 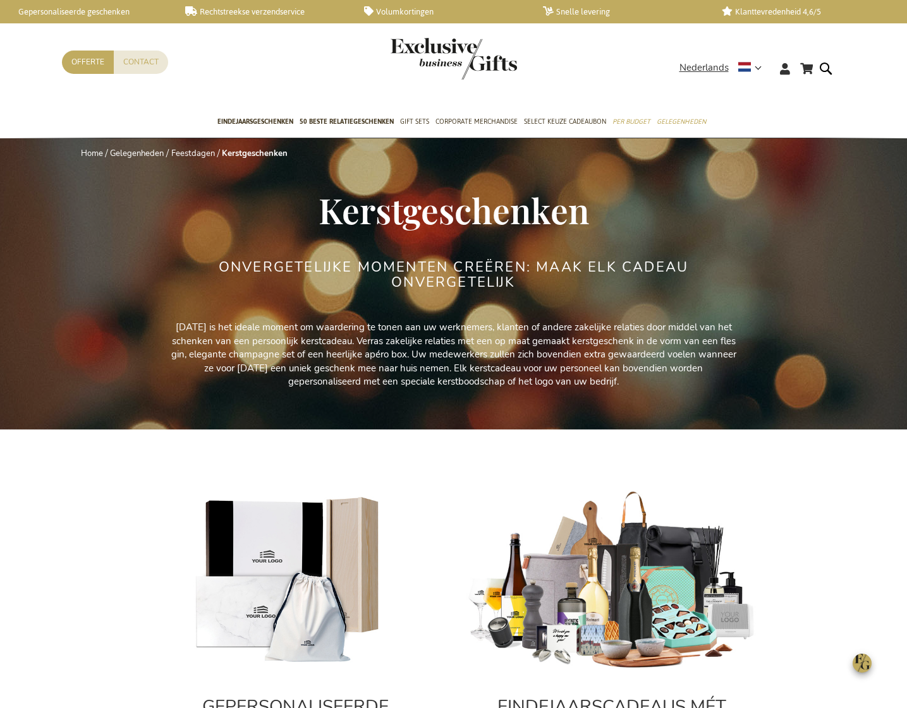 I want to click on a: Home, so click(x=92, y=154).